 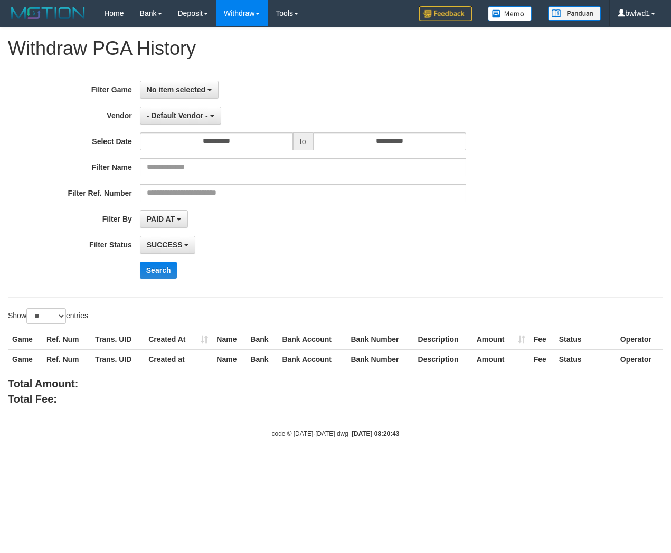 I want to click on label: Show entries, so click(x=48, y=316).